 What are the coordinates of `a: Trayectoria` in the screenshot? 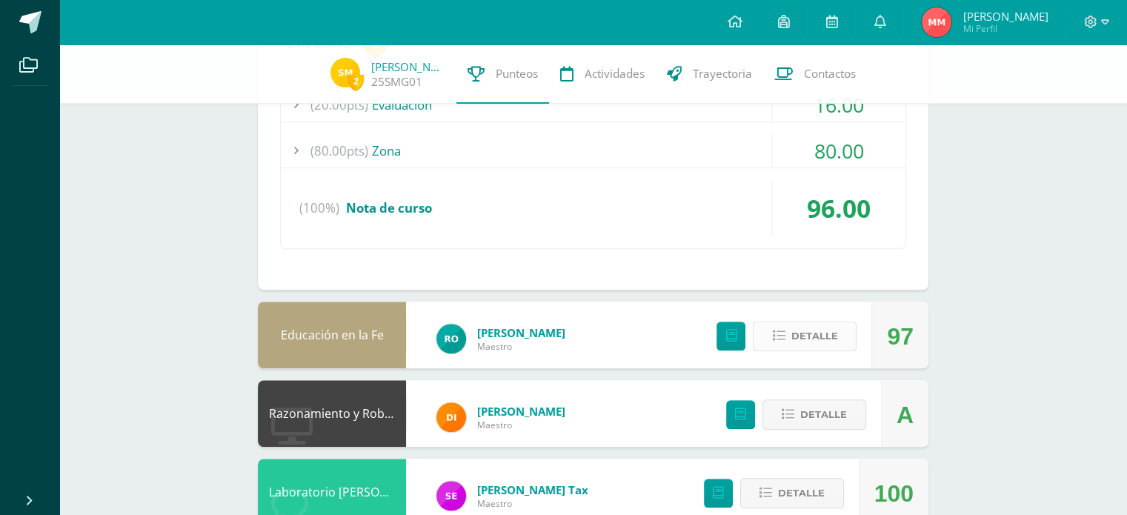 It's located at (709, 74).